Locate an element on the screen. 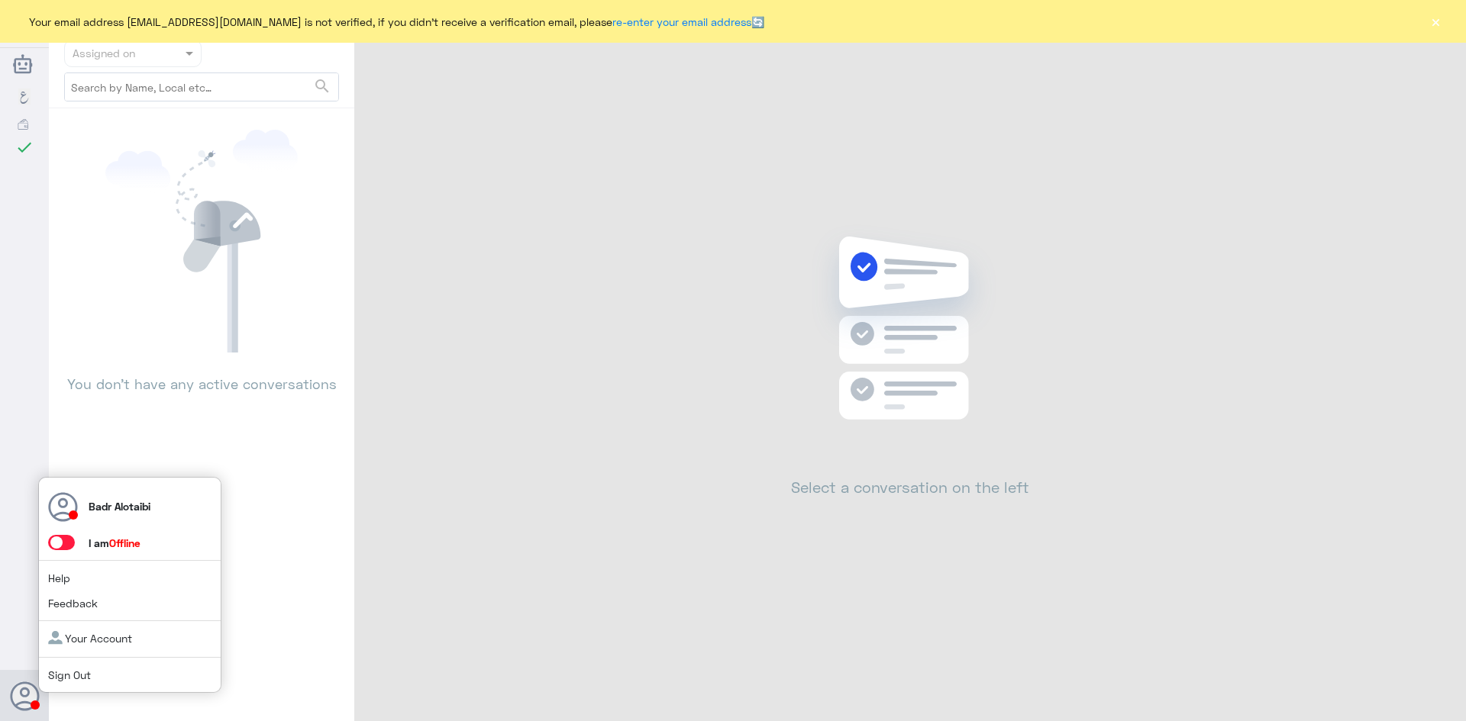 The image size is (1466, 721). span: search is located at coordinates (322, 86).